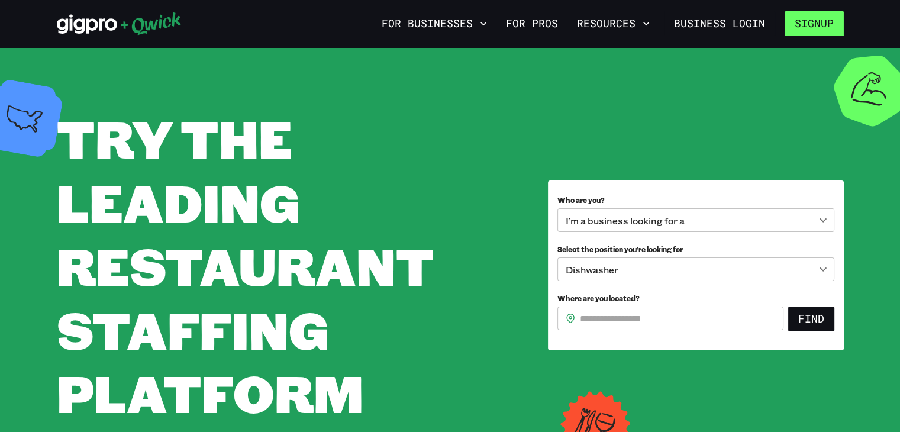 Image resolution: width=900 pixels, height=432 pixels. What do you see at coordinates (245, 265) in the screenshot?
I see `span: TRY THE LEADING RESTAURANT STAFFING PLATFORM` at bounding box center [245, 265].